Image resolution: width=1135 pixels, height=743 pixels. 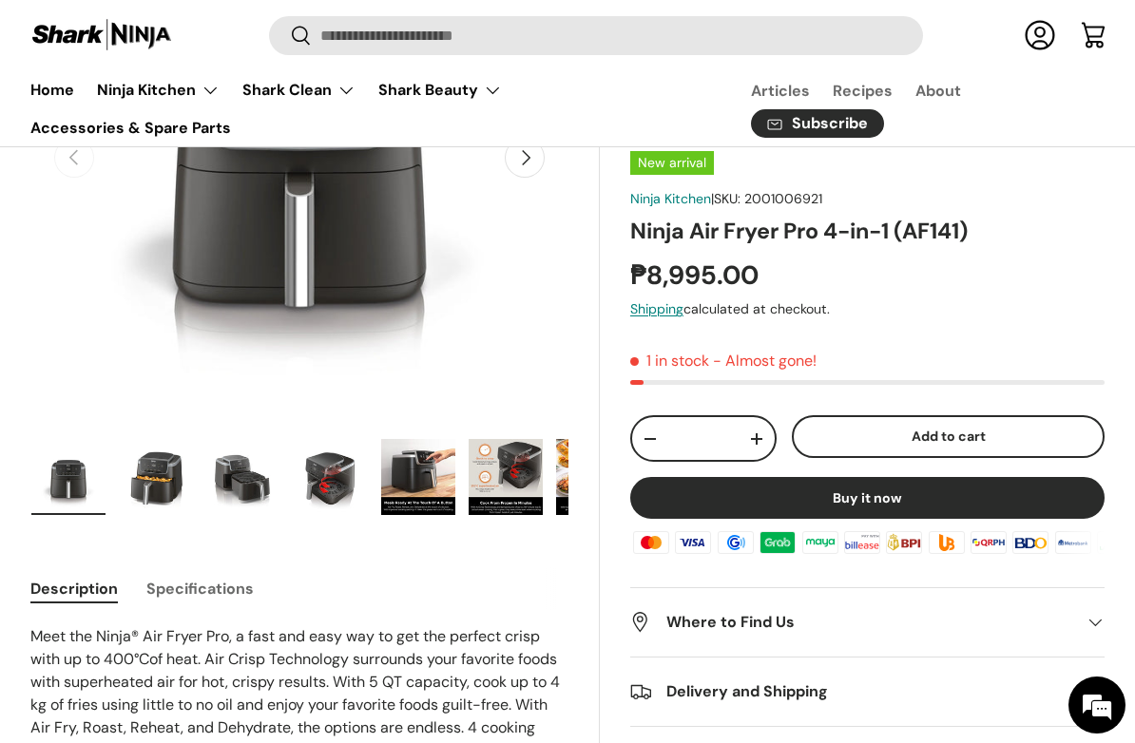 I want to click on a: About, so click(x=938, y=90).